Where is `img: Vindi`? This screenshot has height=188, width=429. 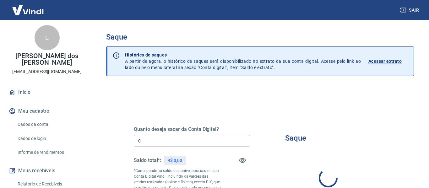
img: Vindi is located at coordinates (28, 10).